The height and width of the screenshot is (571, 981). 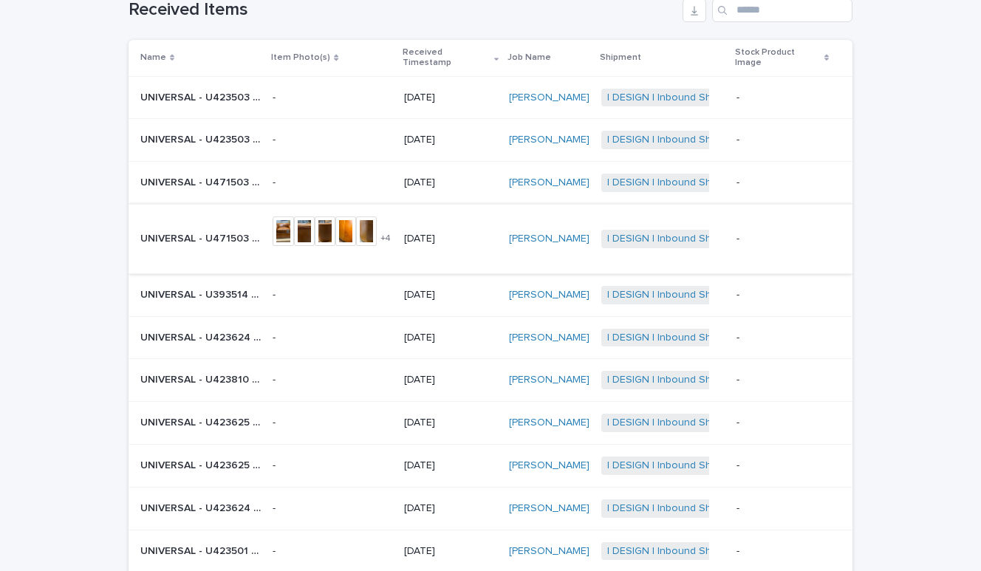 I want to click on span: + 4, so click(x=385, y=238).